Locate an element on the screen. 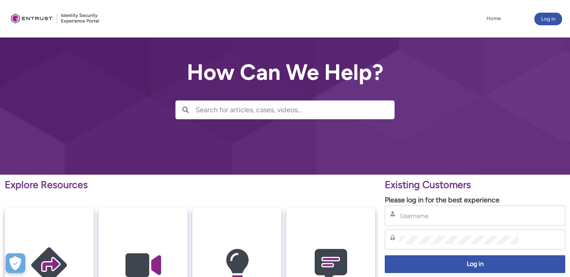 Image resolution: width=570 pixels, height=277 pixels. h2: How Can We Help? is located at coordinates (285, 72).